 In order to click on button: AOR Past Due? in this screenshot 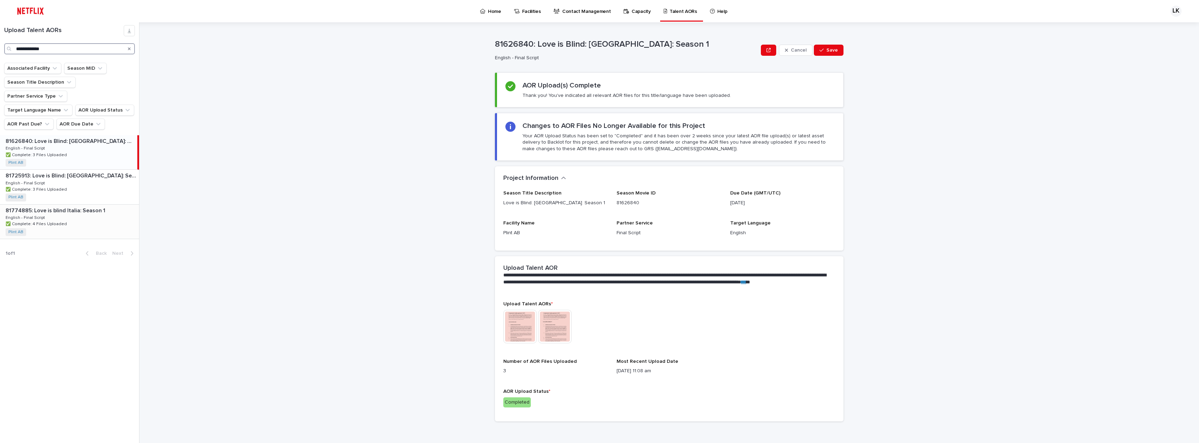, I will do `click(29, 124)`.